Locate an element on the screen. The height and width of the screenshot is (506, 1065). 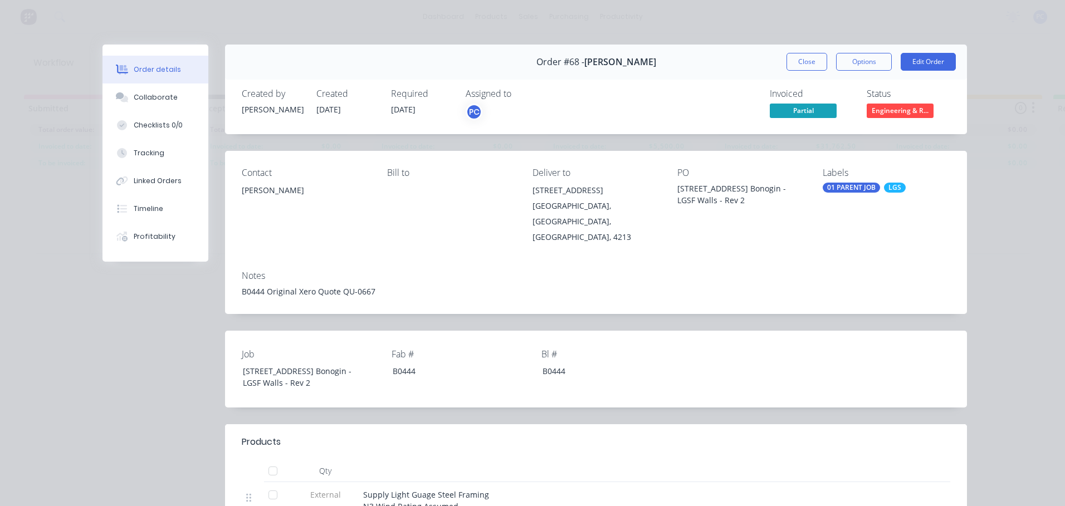
button: Edit Order is located at coordinates (928, 62).